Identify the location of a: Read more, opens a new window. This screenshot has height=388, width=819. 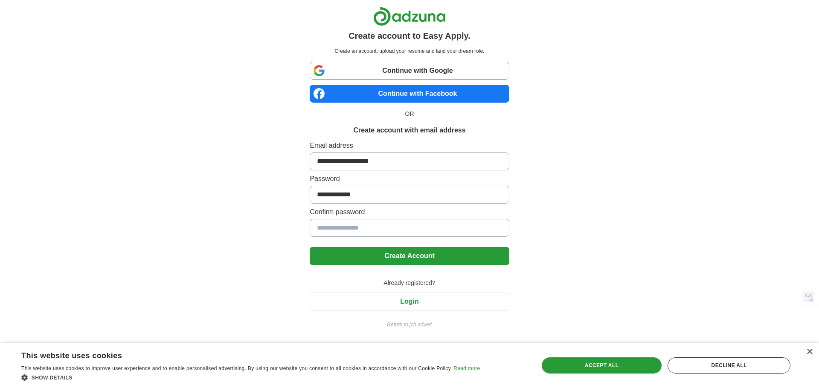
(466, 369).